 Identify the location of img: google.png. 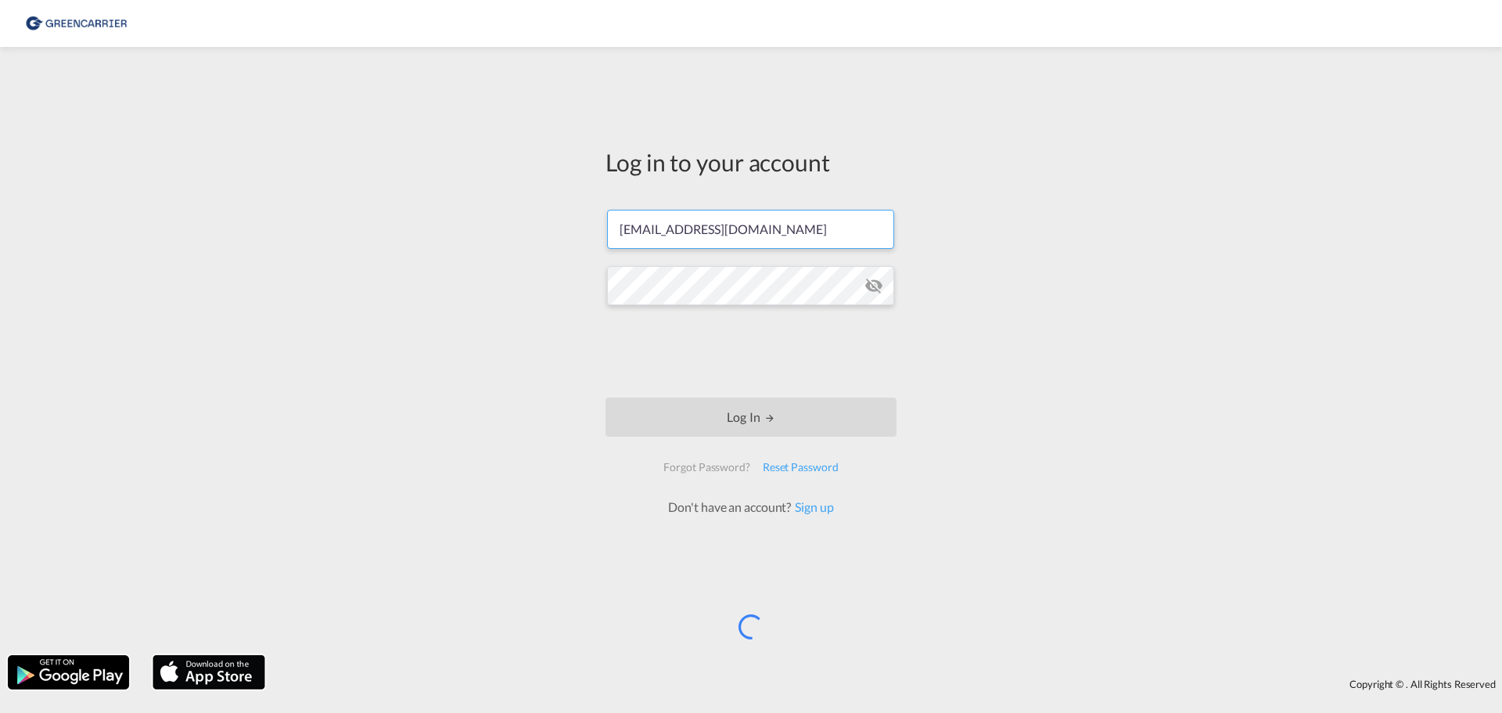
(68, 672).